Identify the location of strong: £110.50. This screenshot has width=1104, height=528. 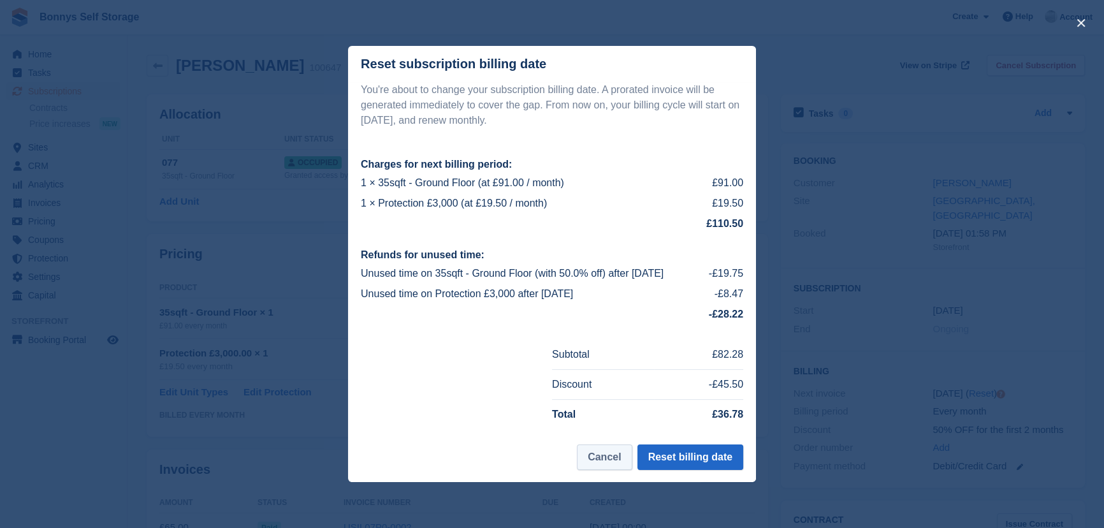
(725, 223).